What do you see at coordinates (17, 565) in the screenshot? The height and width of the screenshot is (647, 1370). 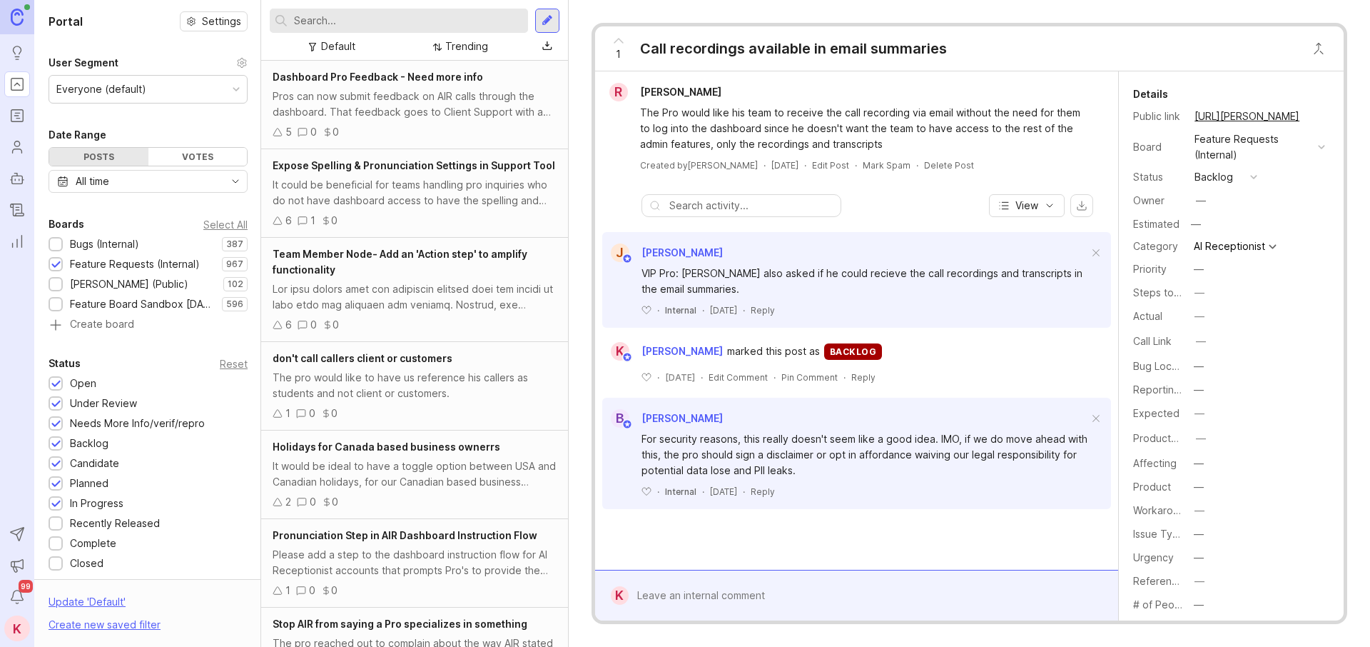 I see `button: Announcements` at bounding box center [17, 565].